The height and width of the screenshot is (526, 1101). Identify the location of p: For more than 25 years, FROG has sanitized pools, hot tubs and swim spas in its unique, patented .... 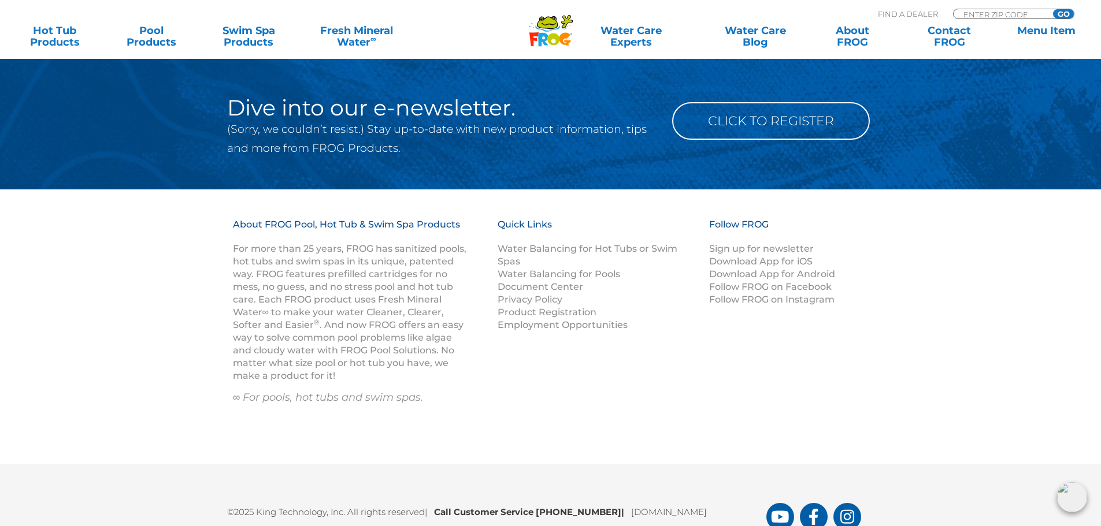
(351, 313).